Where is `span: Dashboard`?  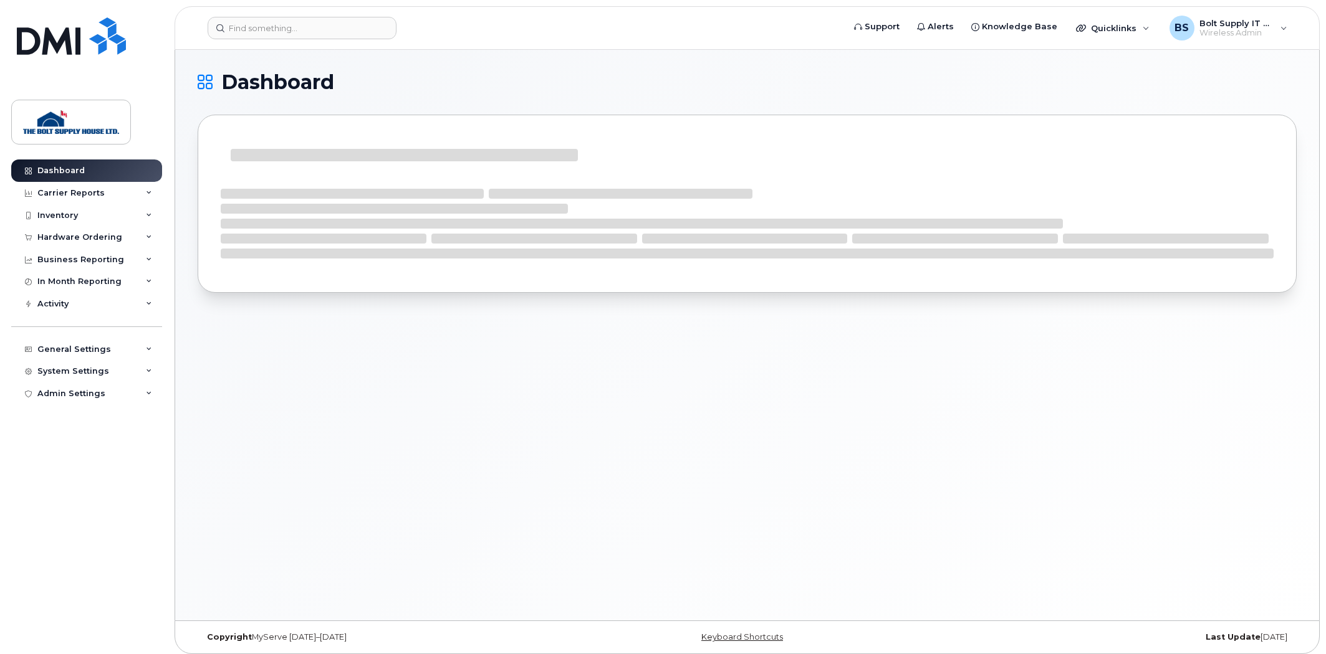
span: Dashboard is located at coordinates (277, 82).